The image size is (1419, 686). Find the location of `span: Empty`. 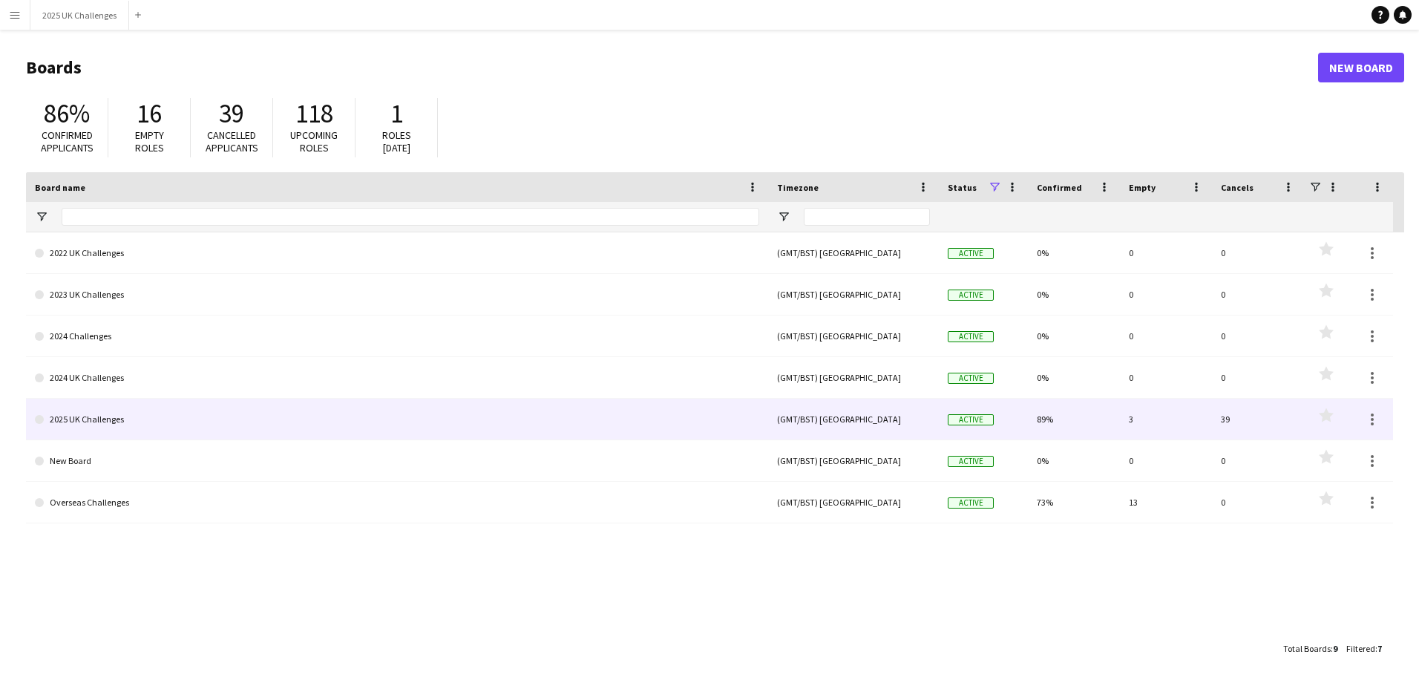

span: Empty is located at coordinates (1142, 187).